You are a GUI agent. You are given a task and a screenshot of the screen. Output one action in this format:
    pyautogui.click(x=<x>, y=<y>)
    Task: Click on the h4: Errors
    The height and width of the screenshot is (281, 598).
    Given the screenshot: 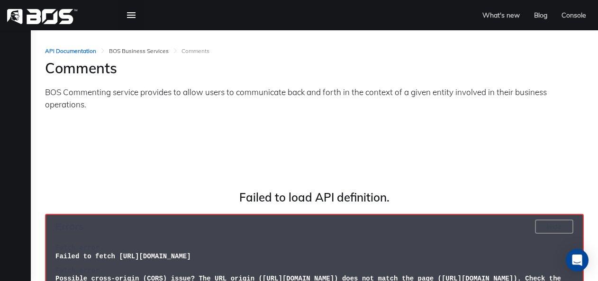 What is the action you would take?
    pyautogui.click(x=295, y=227)
    